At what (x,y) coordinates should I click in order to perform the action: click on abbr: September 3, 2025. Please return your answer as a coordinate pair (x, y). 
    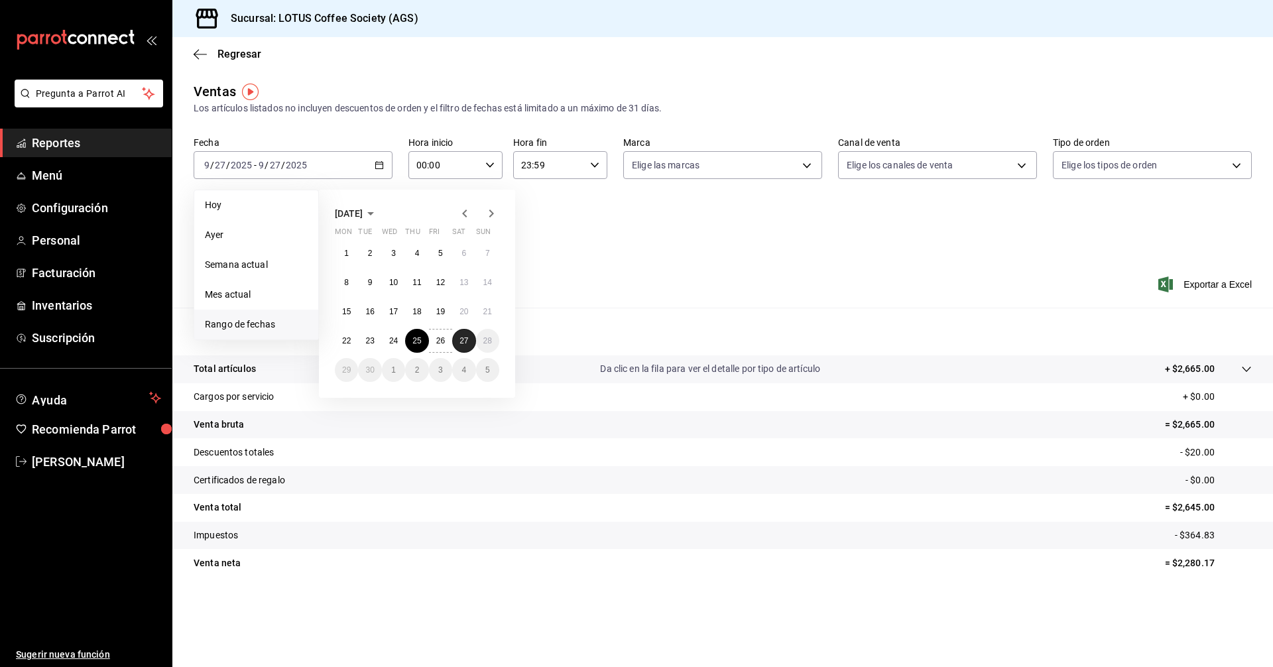
    Looking at the image, I should click on (393, 253).